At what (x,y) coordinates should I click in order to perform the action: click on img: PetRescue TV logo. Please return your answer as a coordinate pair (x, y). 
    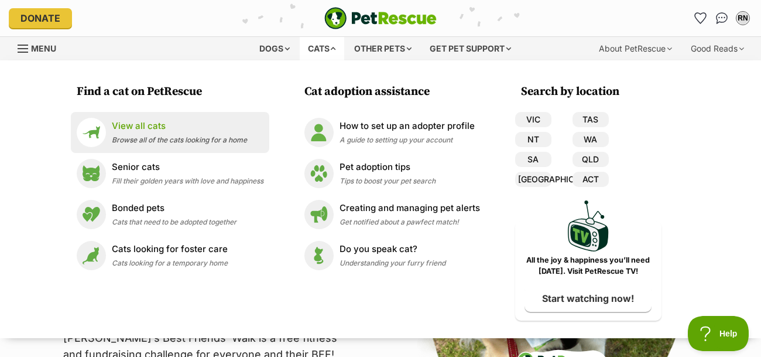
    Looking at the image, I should click on (589, 225).